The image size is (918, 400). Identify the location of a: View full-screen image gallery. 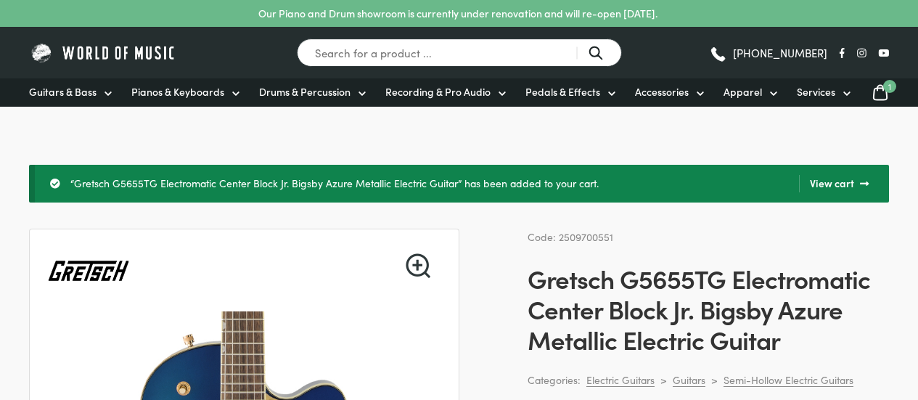
(418, 266).